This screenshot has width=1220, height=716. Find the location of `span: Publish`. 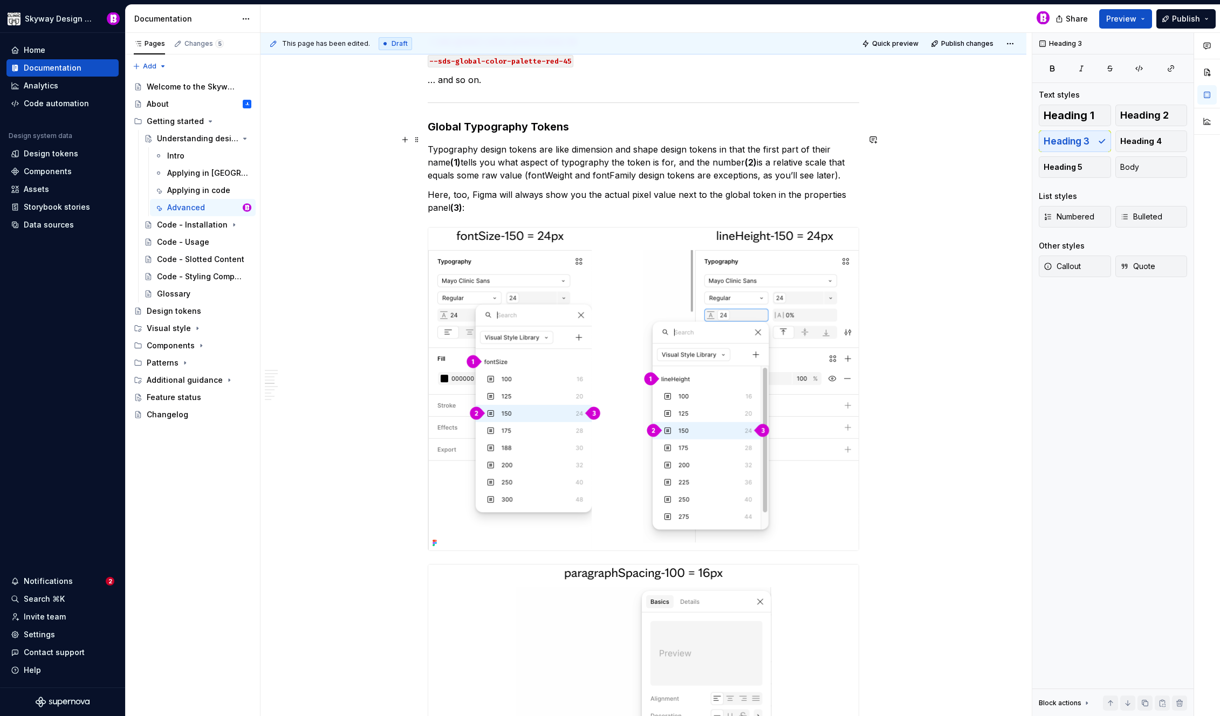

span: Publish is located at coordinates (1186, 19).